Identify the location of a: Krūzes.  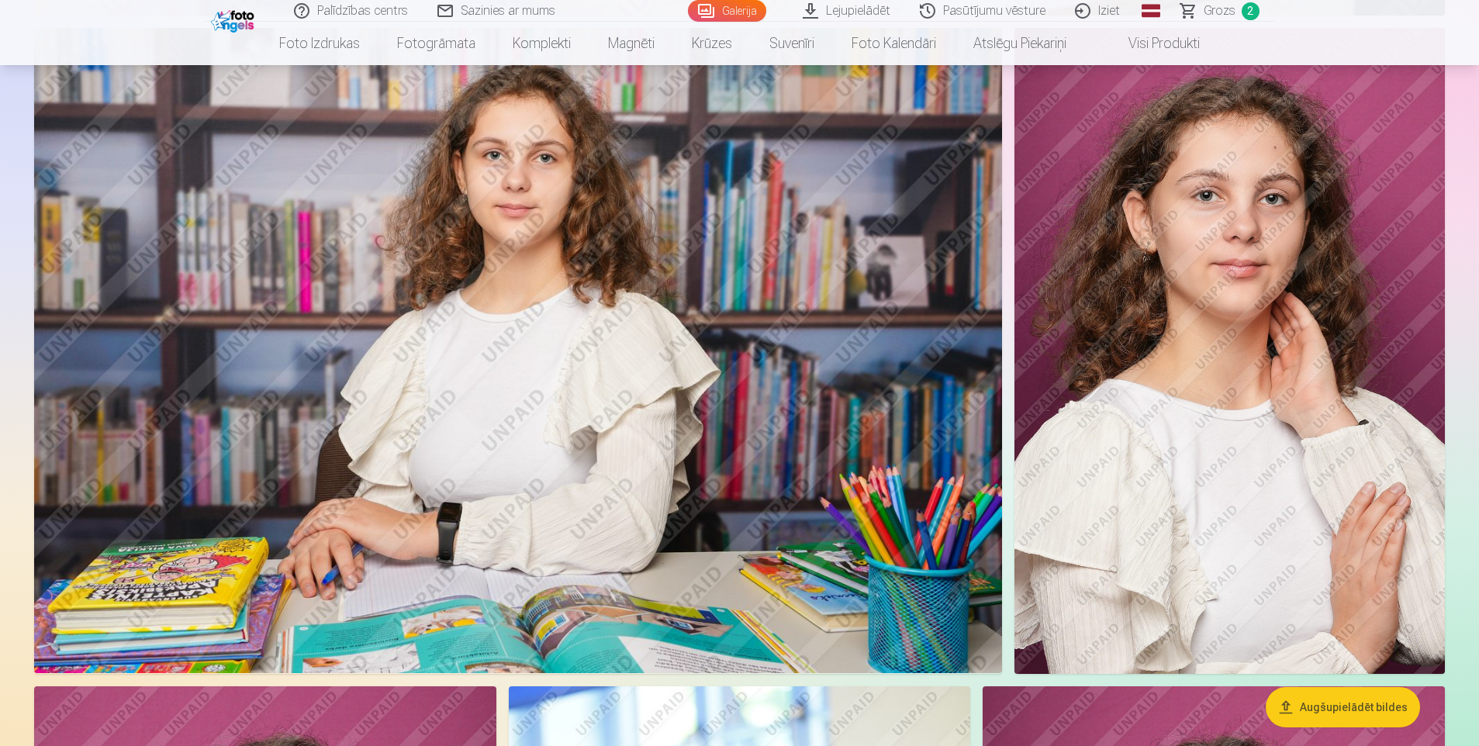
(712, 43).